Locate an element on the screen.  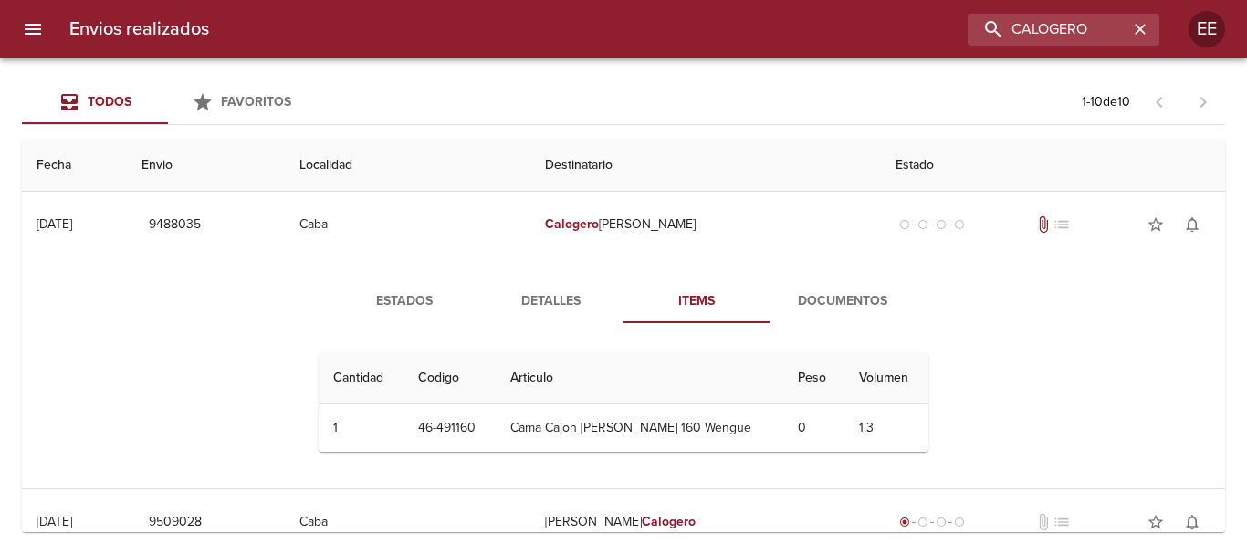
button: menu is located at coordinates (33, 29).